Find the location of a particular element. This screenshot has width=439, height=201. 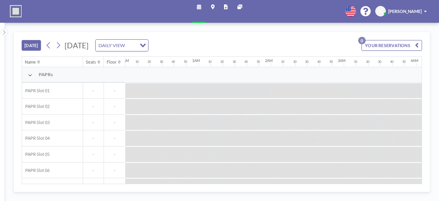

button: YOUR RESERVATIONS0 is located at coordinates (392, 45).